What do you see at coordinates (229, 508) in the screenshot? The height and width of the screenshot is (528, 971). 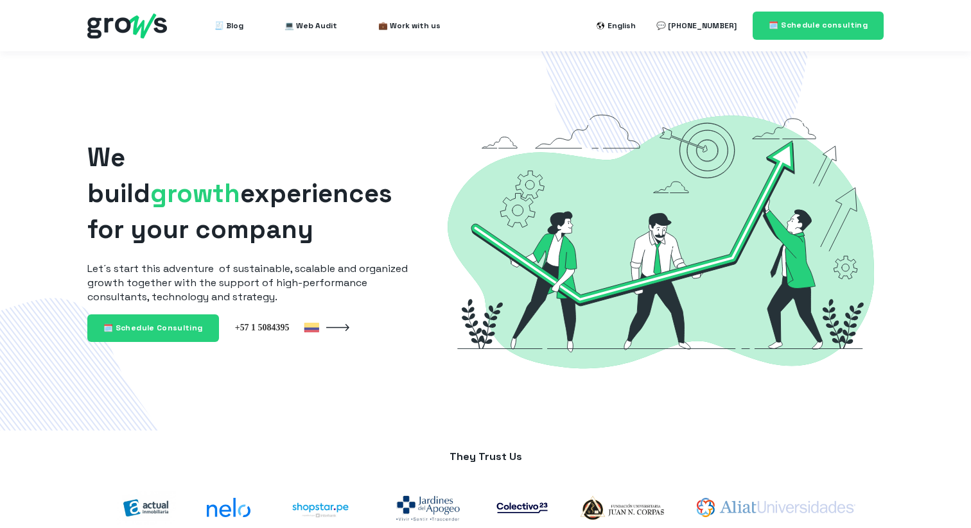 I see `img: nelo` at bounding box center [229, 508].